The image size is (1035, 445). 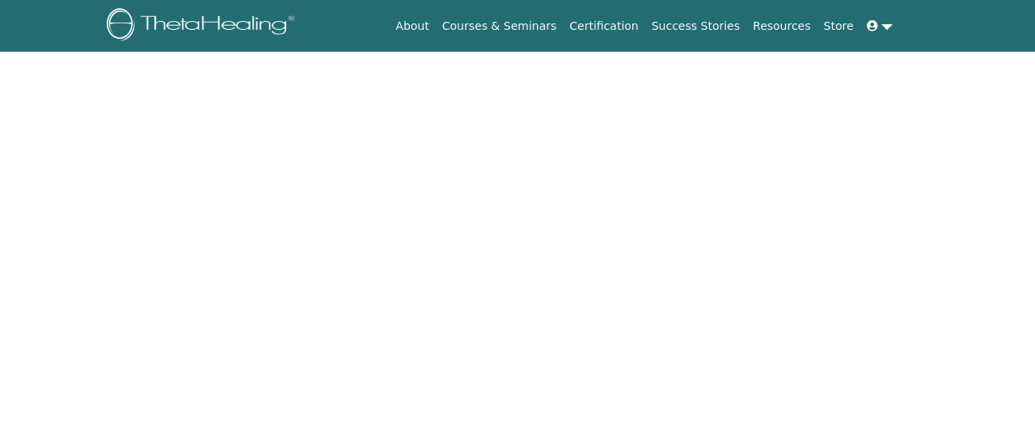 What do you see at coordinates (603, 26) in the screenshot?
I see `a: Certification` at bounding box center [603, 26].